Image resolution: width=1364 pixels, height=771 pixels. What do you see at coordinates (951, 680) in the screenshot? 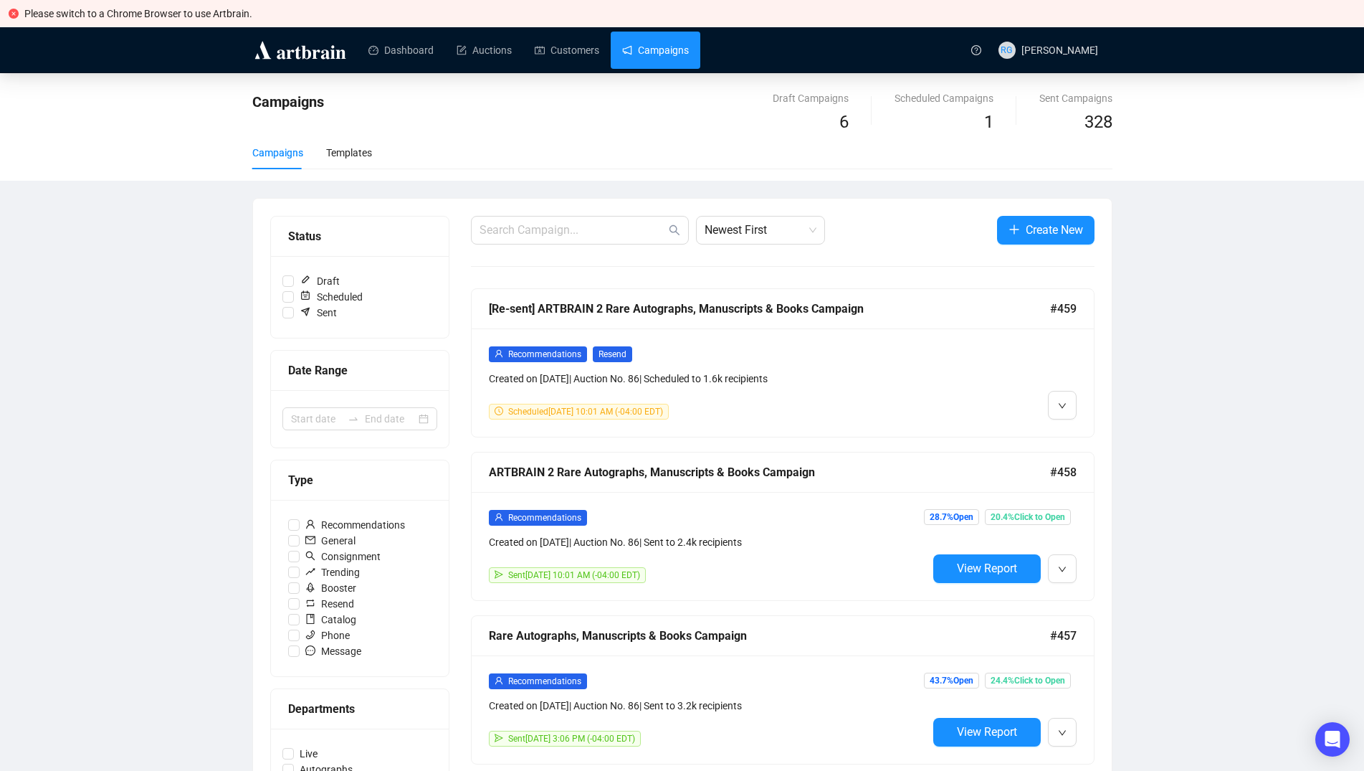
I see `span: 43.7% Open` at bounding box center [951, 680].